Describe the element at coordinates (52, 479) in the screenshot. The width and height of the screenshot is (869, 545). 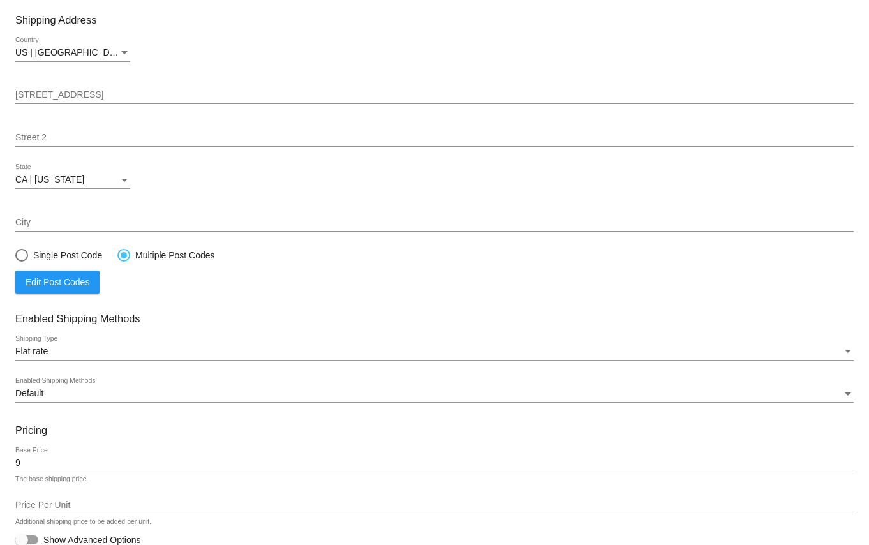
I see `div: The base shipping price.` at that location.